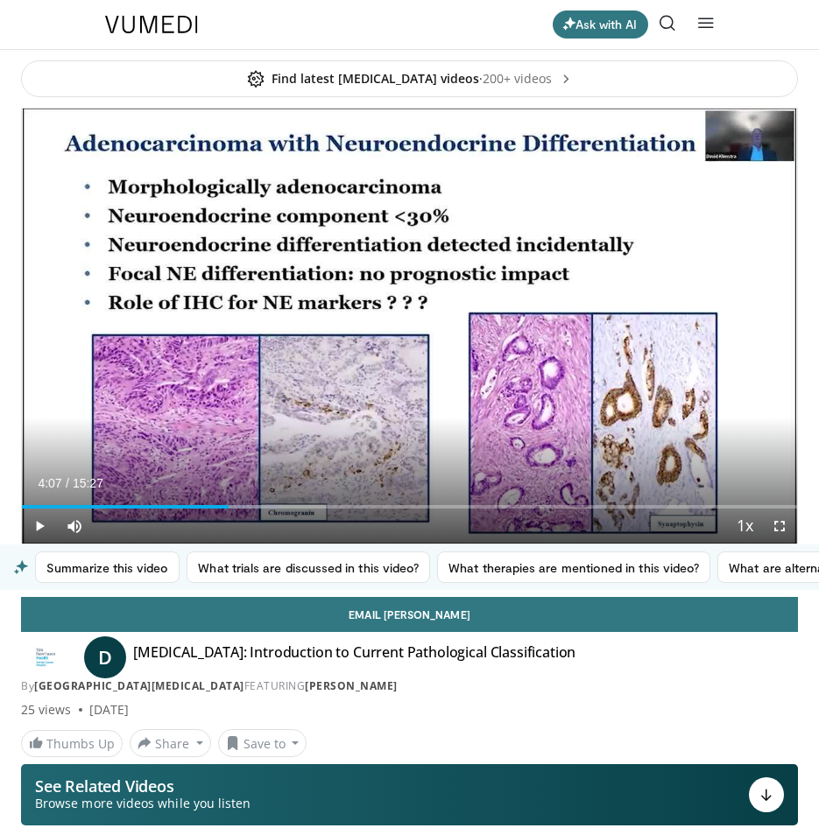 This screenshot has height=828, width=819. Describe the element at coordinates (107, 567) in the screenshot. I see `button: Summarize this video` at that location.